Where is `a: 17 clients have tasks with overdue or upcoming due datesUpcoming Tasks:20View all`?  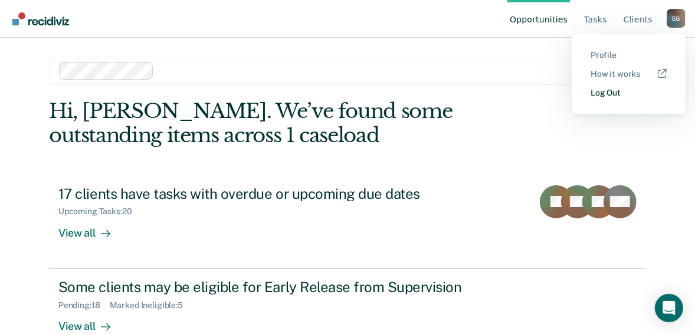 a: 17 clients have tasks with overdue or upcoming due datesUpcoming Tasks:20View all is located at coordinates (347, 222).